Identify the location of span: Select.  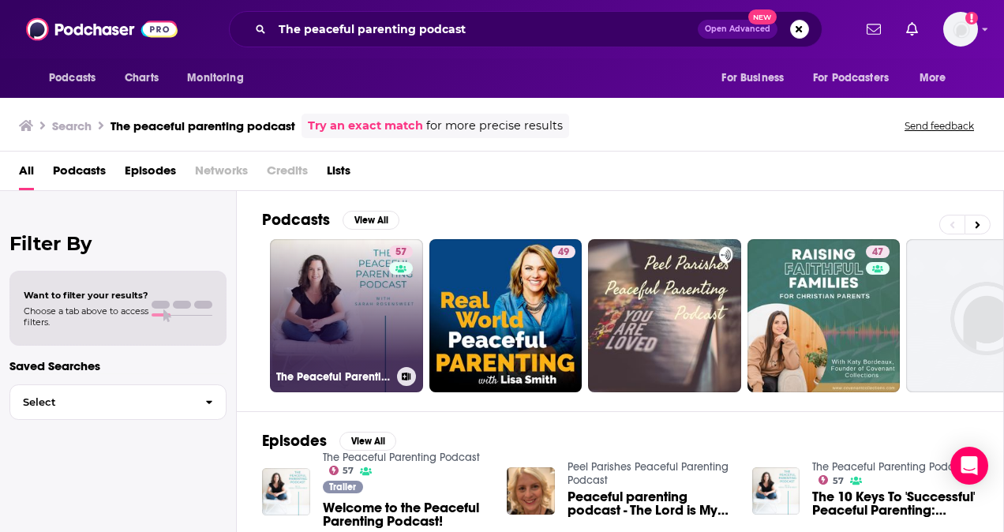
(101, 402).